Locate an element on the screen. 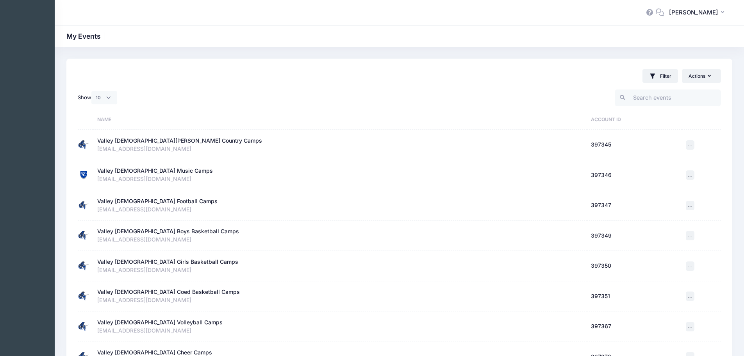  button: Filter is located at coordinates (660, 76).